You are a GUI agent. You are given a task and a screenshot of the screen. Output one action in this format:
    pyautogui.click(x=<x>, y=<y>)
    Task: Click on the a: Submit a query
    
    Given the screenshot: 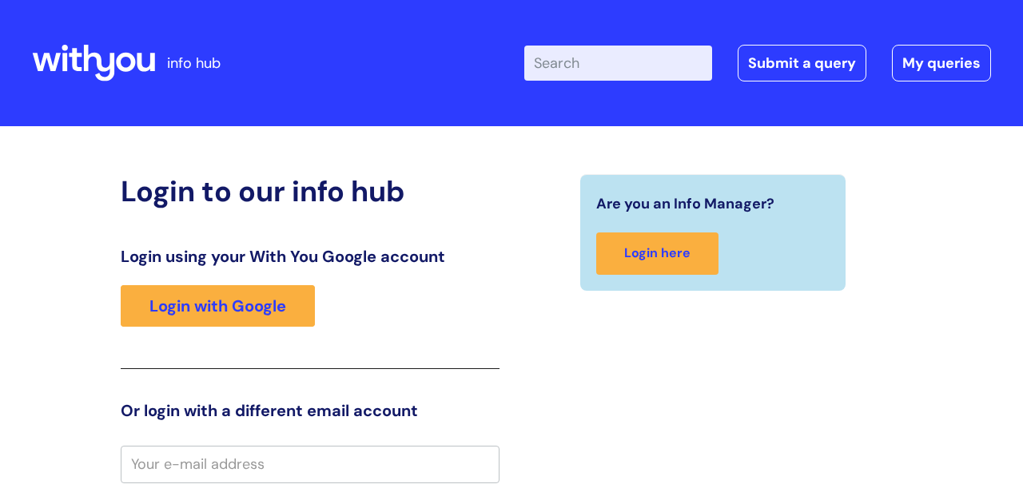 What is the action you would take?
    pyautogui.click(x=802, y=63)
    